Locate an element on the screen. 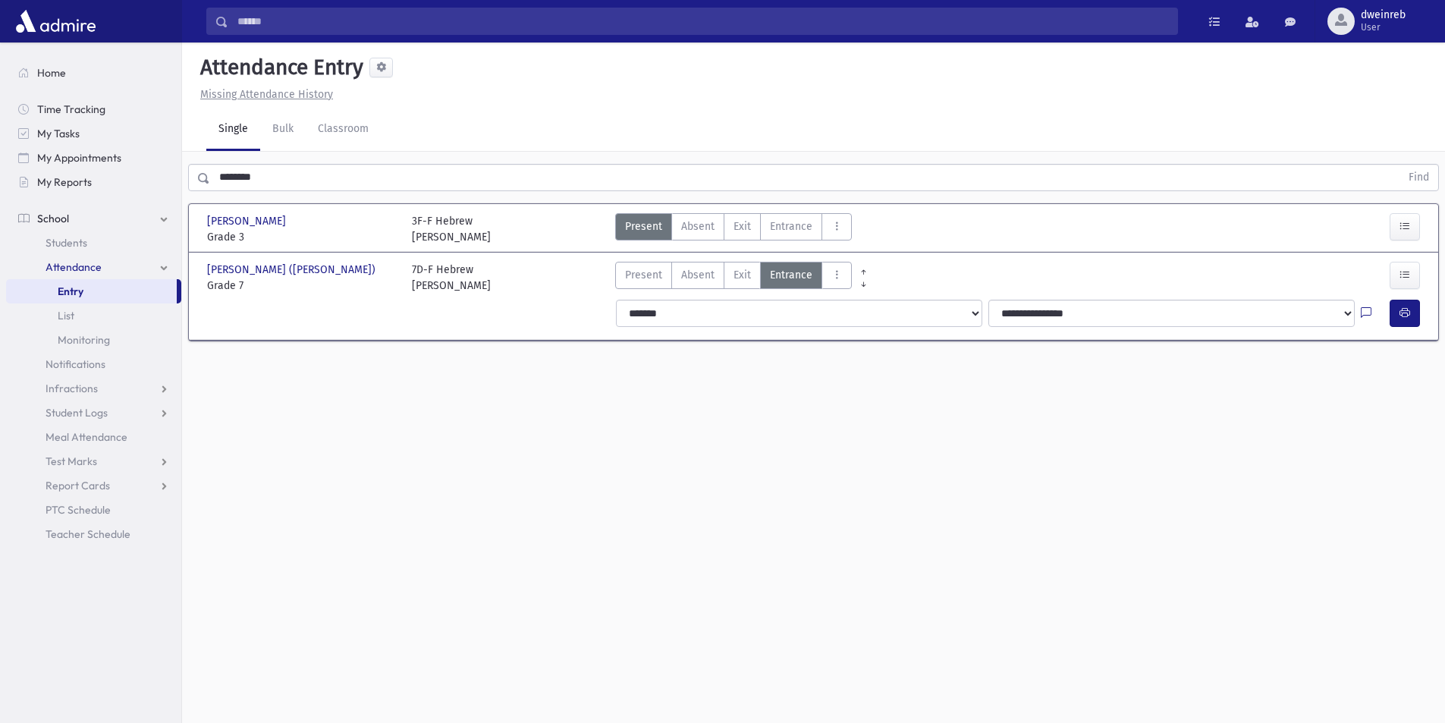  a: Infractions is located at coordinates (93, 388).